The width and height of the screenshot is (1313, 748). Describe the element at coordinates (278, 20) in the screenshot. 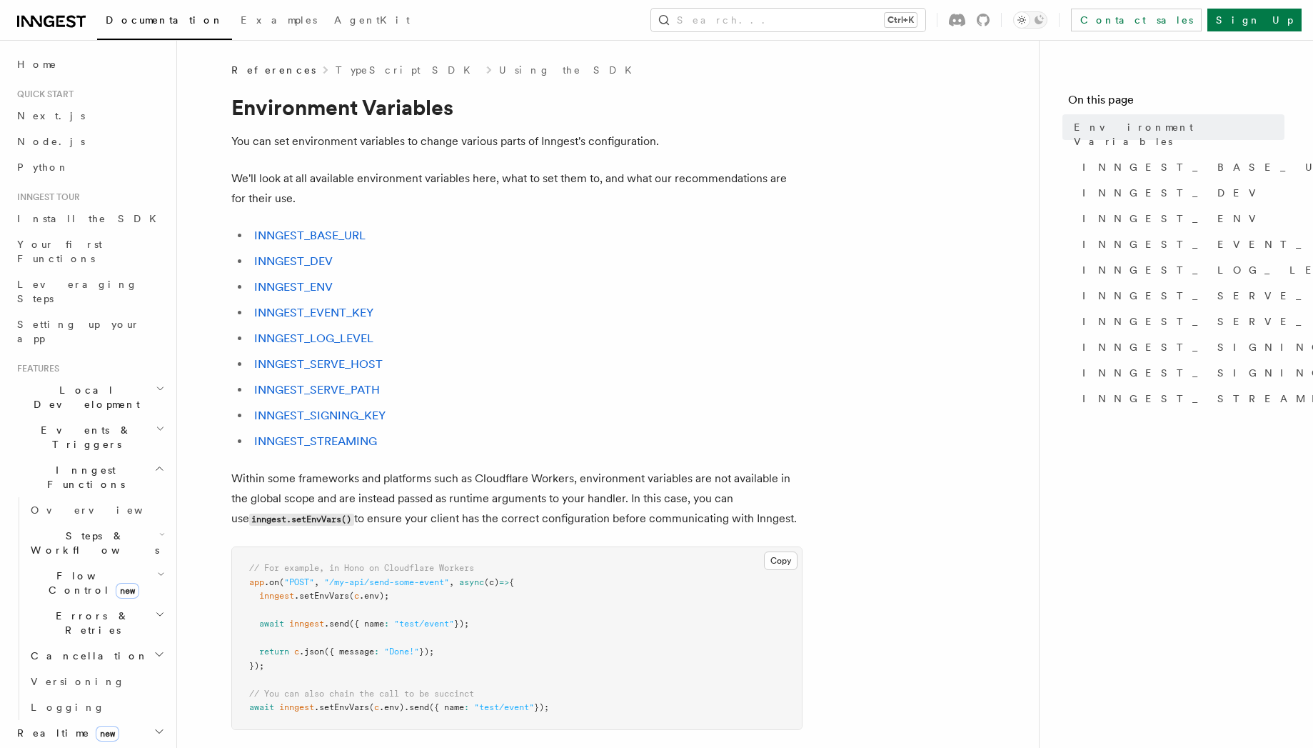

I see `span: Examples` at that location.